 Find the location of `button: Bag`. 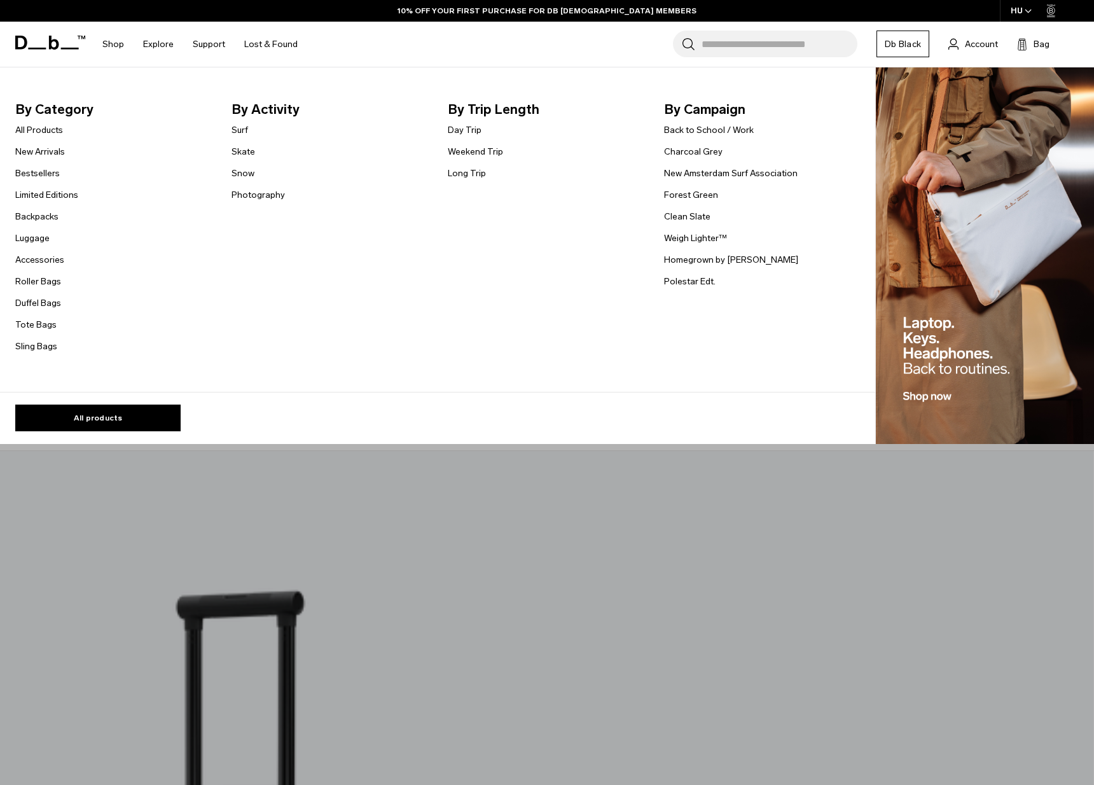

button: Bag is located at coordinates (1033, 44).